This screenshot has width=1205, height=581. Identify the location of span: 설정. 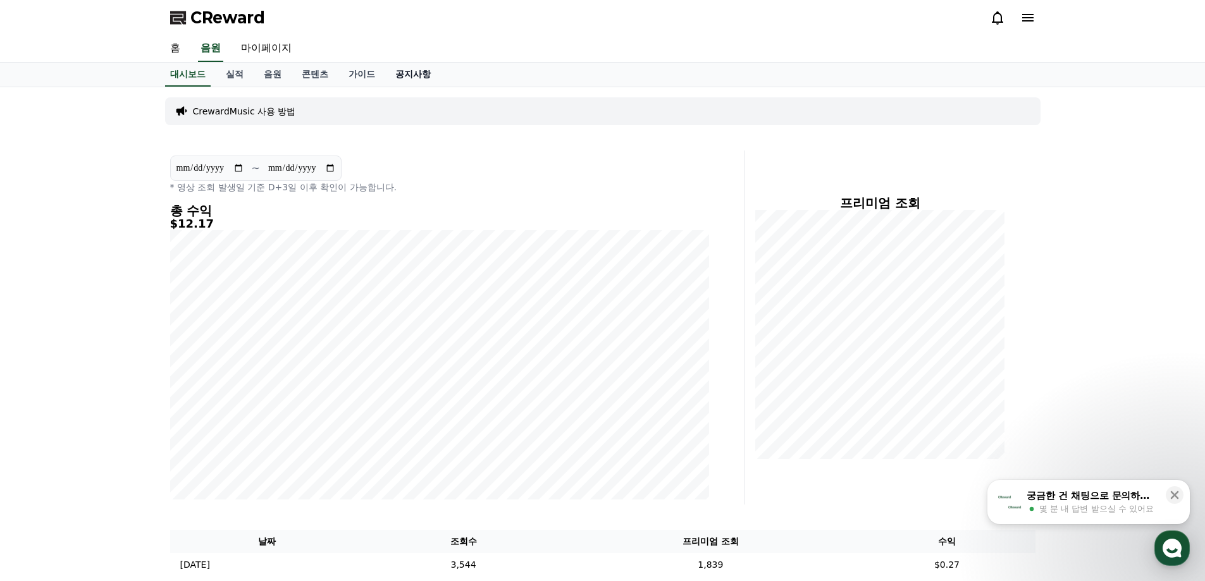
(203, 425).